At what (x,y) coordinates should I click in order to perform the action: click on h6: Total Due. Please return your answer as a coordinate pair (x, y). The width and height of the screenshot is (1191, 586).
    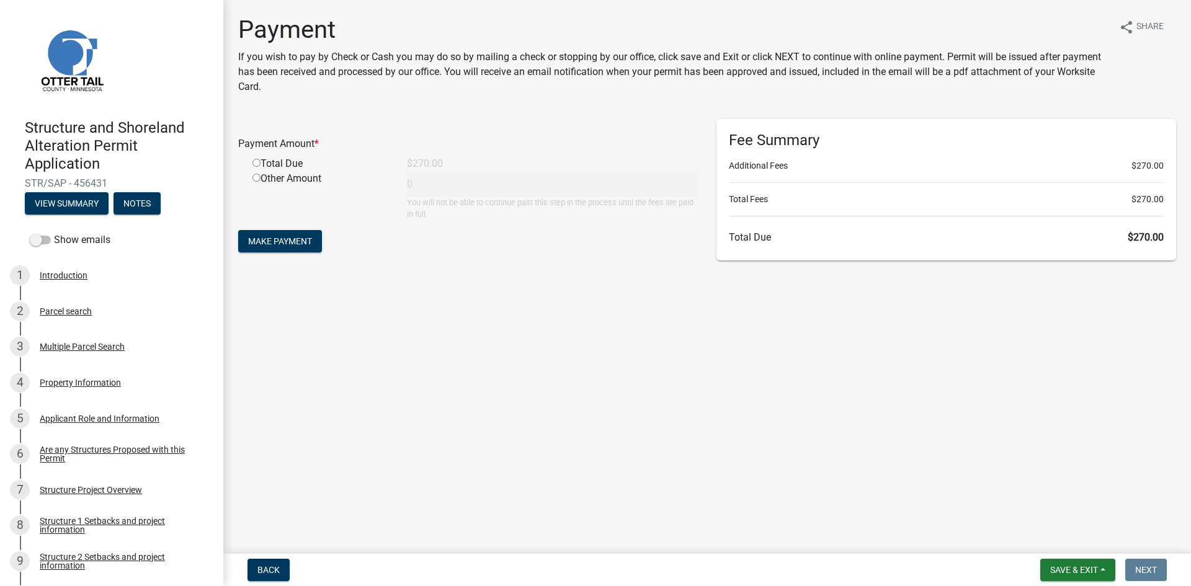
    Looking at the image, I should click on (946, 237).